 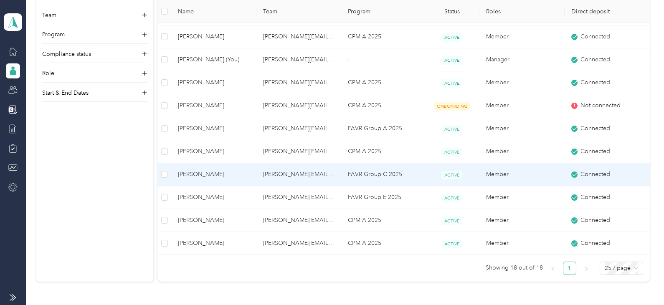 I want to click on td: Morgan Schnelle, so click(x=214, y=83).